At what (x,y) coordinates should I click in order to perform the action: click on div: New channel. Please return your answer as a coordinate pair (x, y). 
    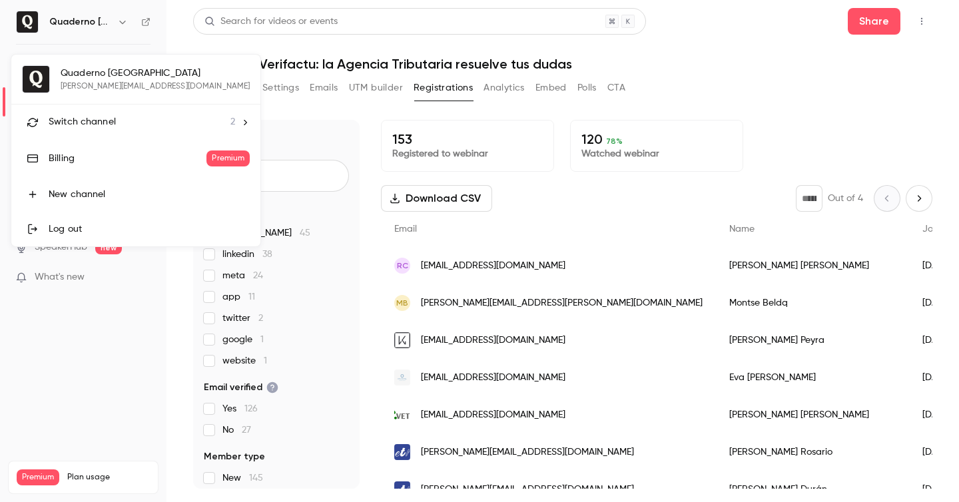
    Looking at the image, I should click on (149, 194).